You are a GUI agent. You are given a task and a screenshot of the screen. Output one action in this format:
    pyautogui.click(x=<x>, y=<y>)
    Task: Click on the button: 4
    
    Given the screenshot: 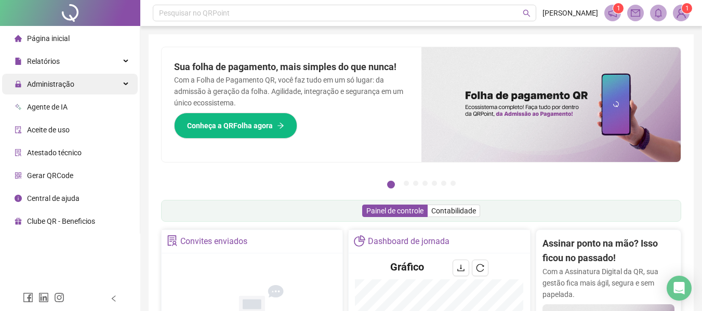 What is the action you would take?
    pyautogui.click(x=425, y=183)
    